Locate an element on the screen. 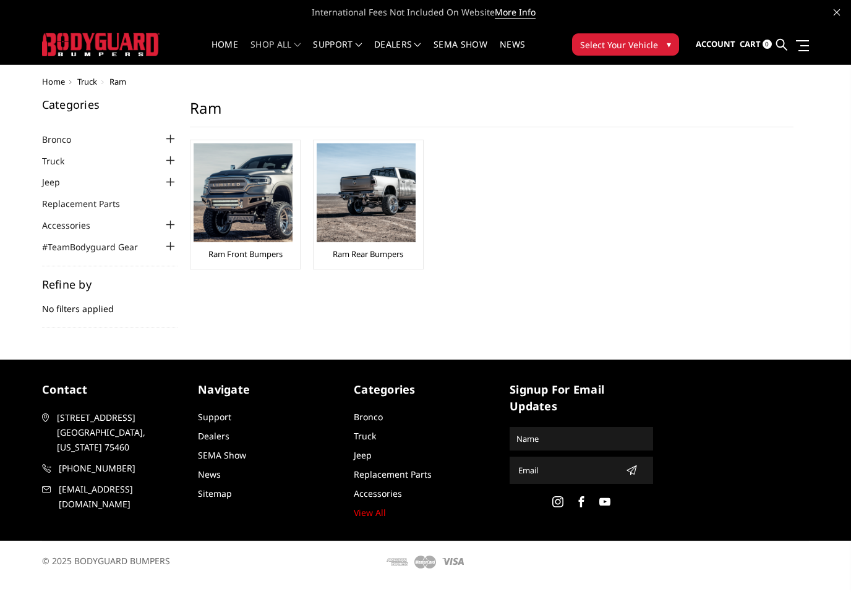 The width and height of the screenshot is (851, 592). span: Cart is located at coordinates (750, 44).